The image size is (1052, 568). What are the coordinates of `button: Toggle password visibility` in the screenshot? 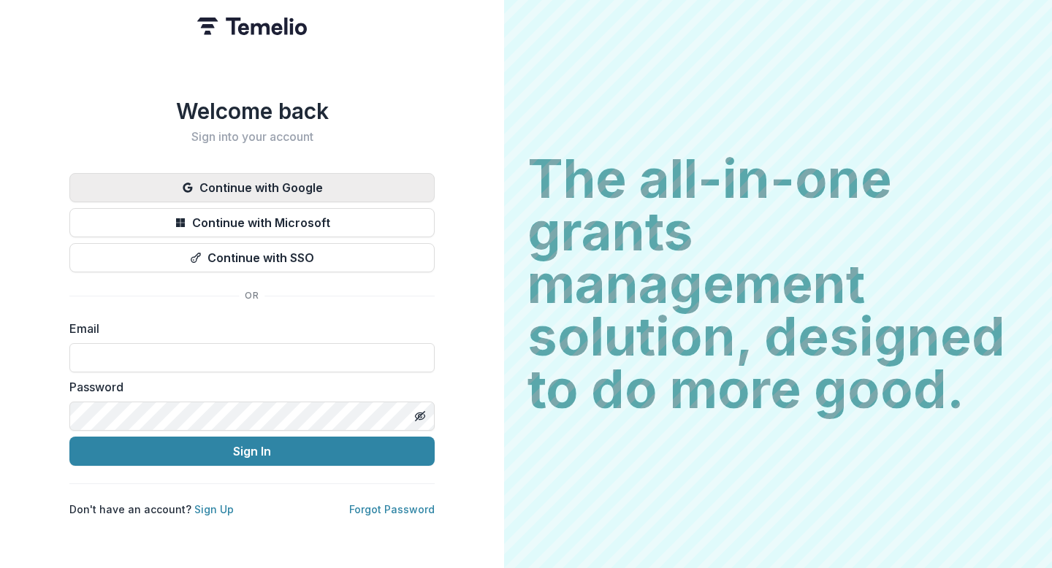 It's located at (420, 416).